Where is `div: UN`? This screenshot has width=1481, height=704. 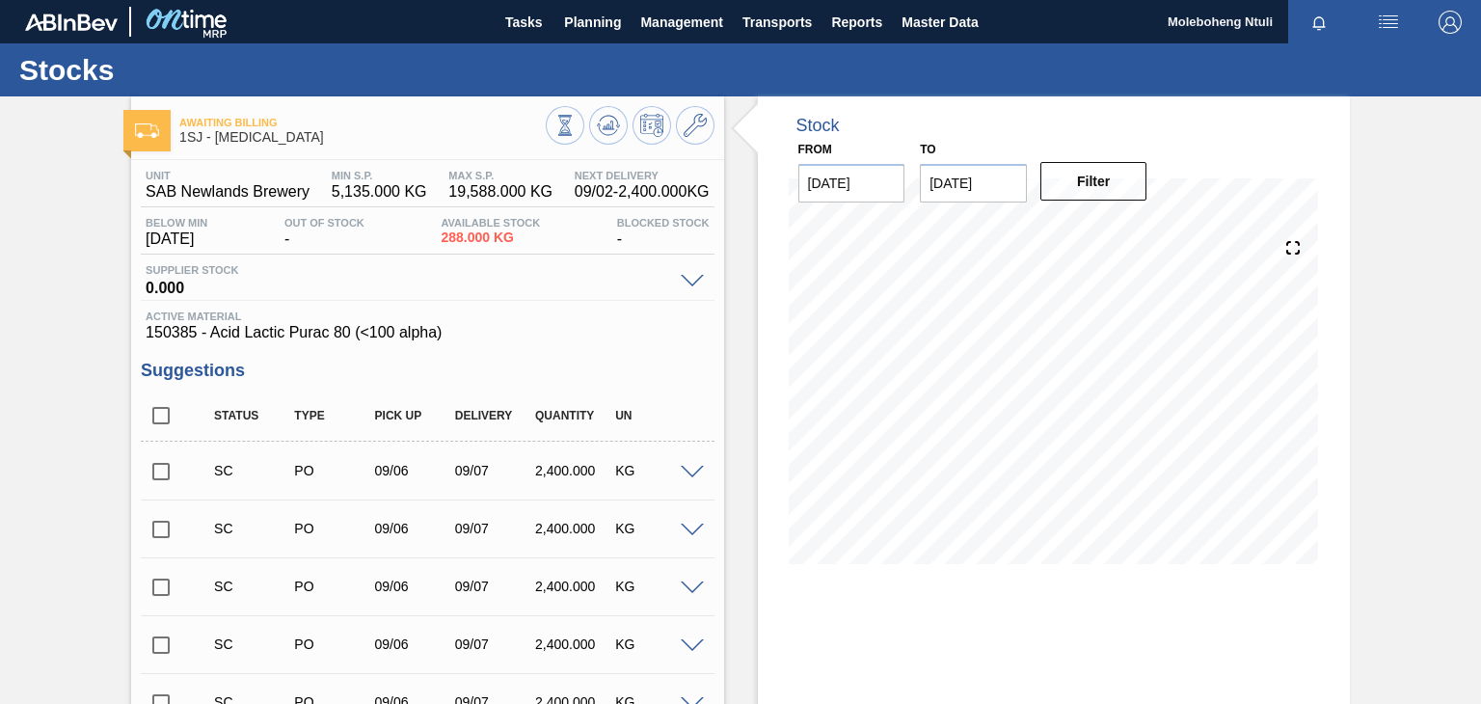 div: UN is located at coordinates (654, 416).